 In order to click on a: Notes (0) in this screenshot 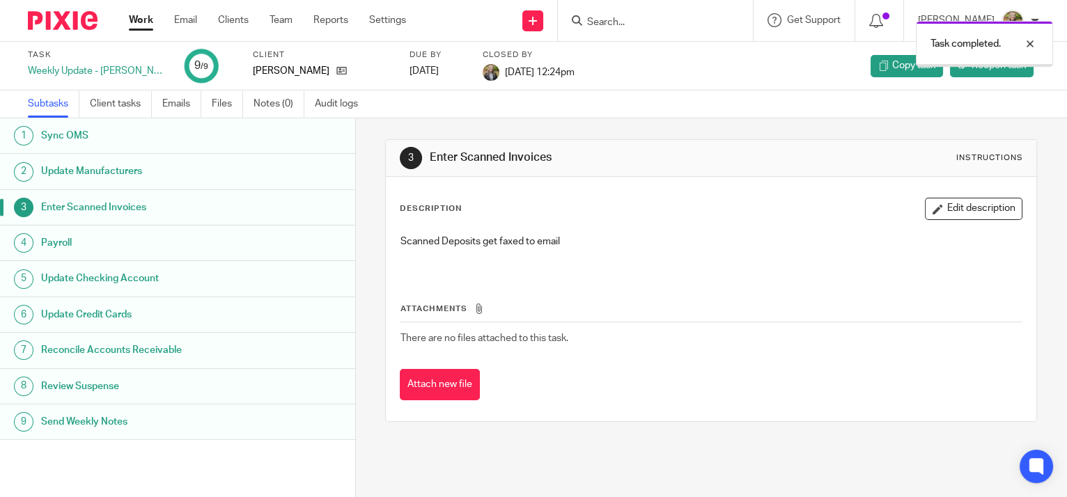, I will do `click(279, 104)`.